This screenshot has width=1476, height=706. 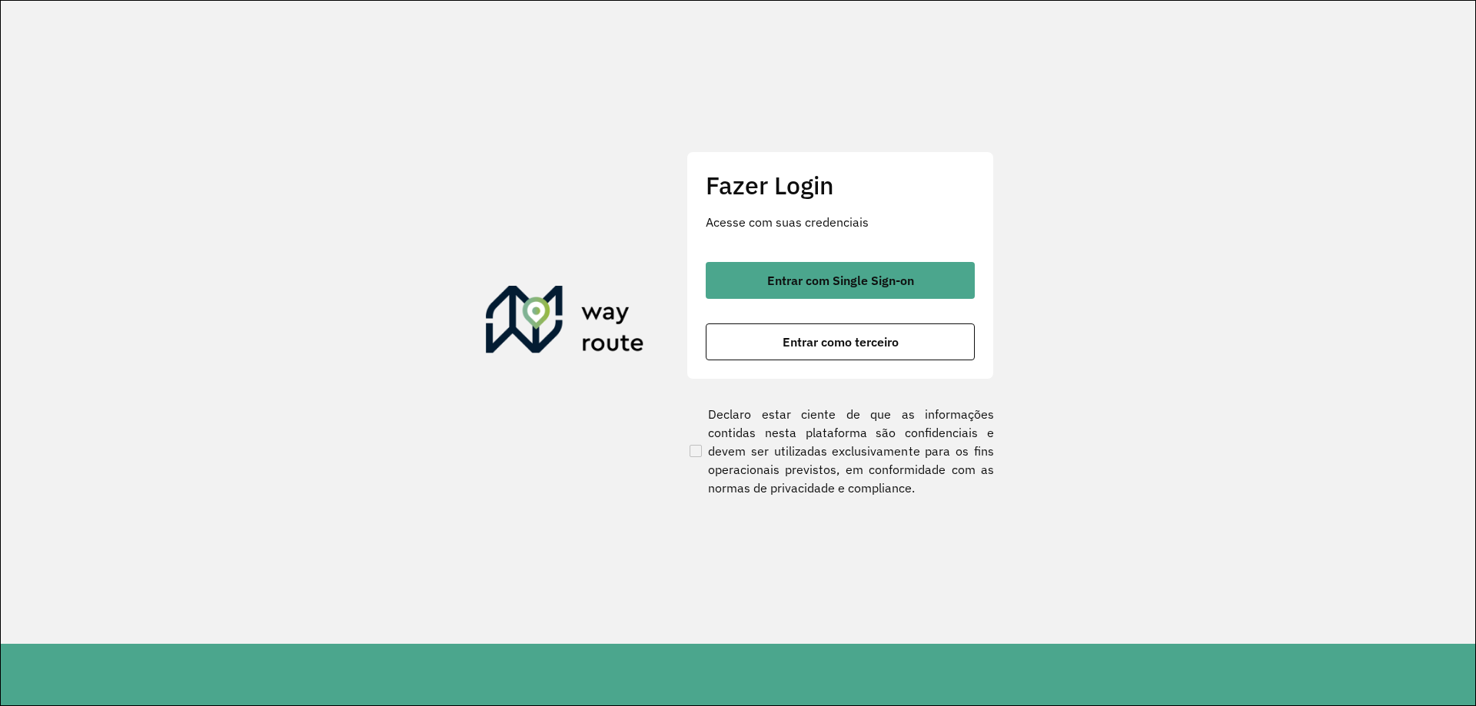 What do you see at coordinates (840, 185) in the screenshot?
I see `h2: Fazer Login` at bounding box center [840, 185].